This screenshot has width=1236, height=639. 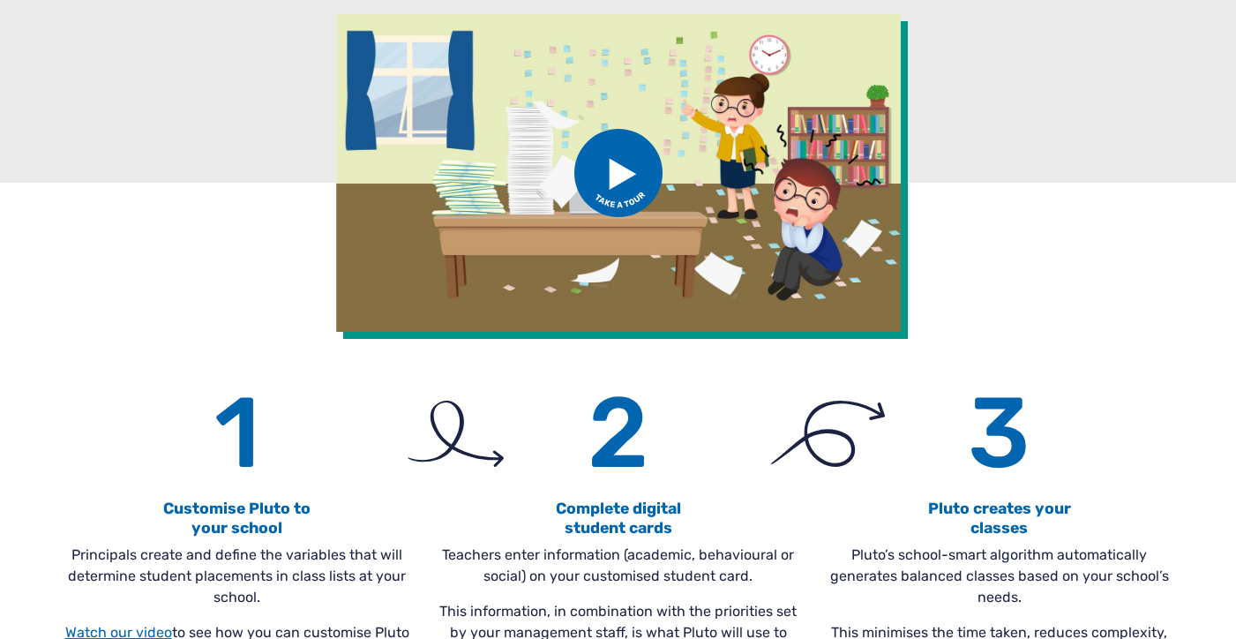 I want to click on img: arrow_1.svg, so click(x=455, y=433).